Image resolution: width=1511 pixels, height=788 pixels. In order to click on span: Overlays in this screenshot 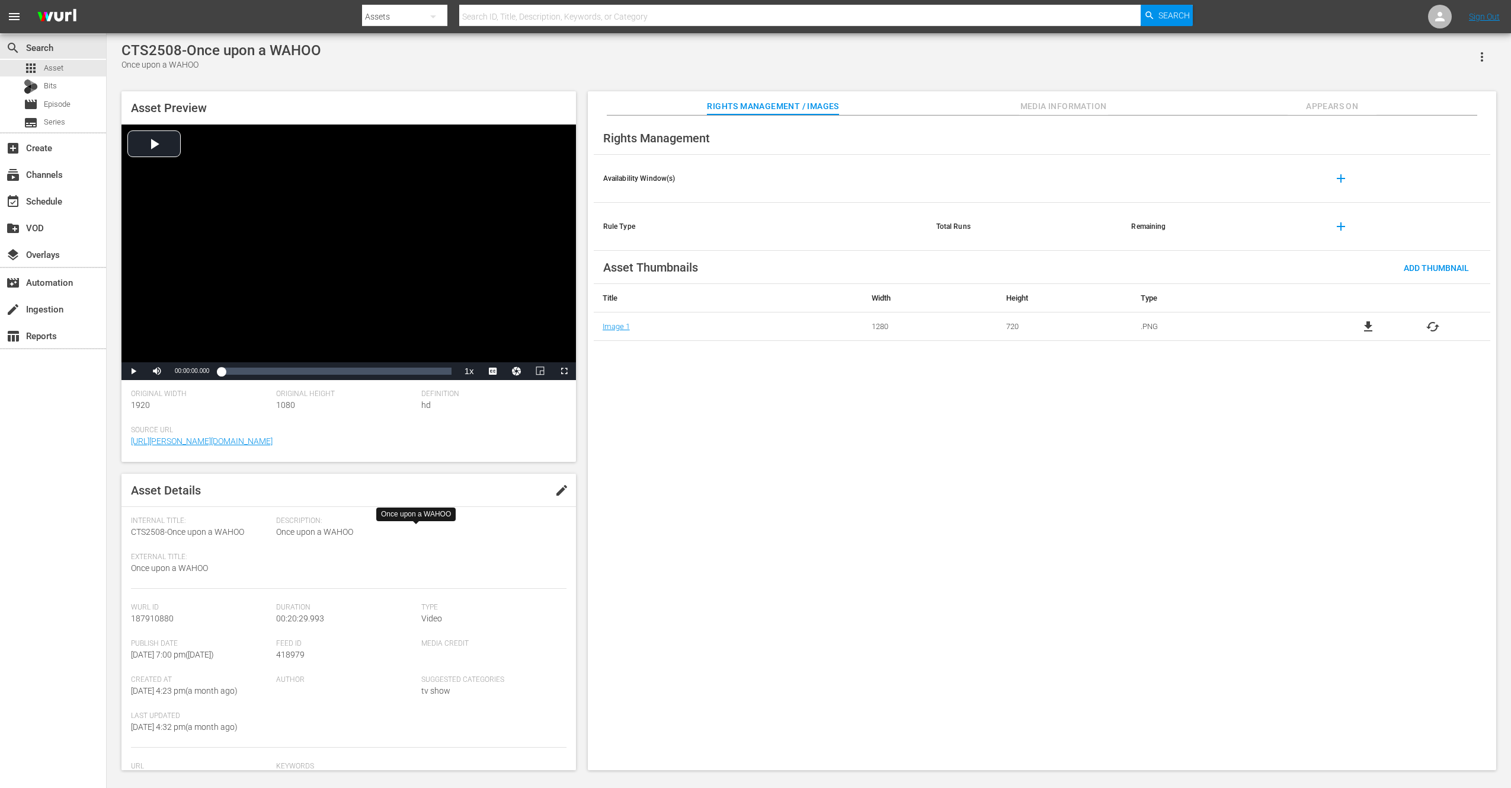, I will do `click(13, 255)`.